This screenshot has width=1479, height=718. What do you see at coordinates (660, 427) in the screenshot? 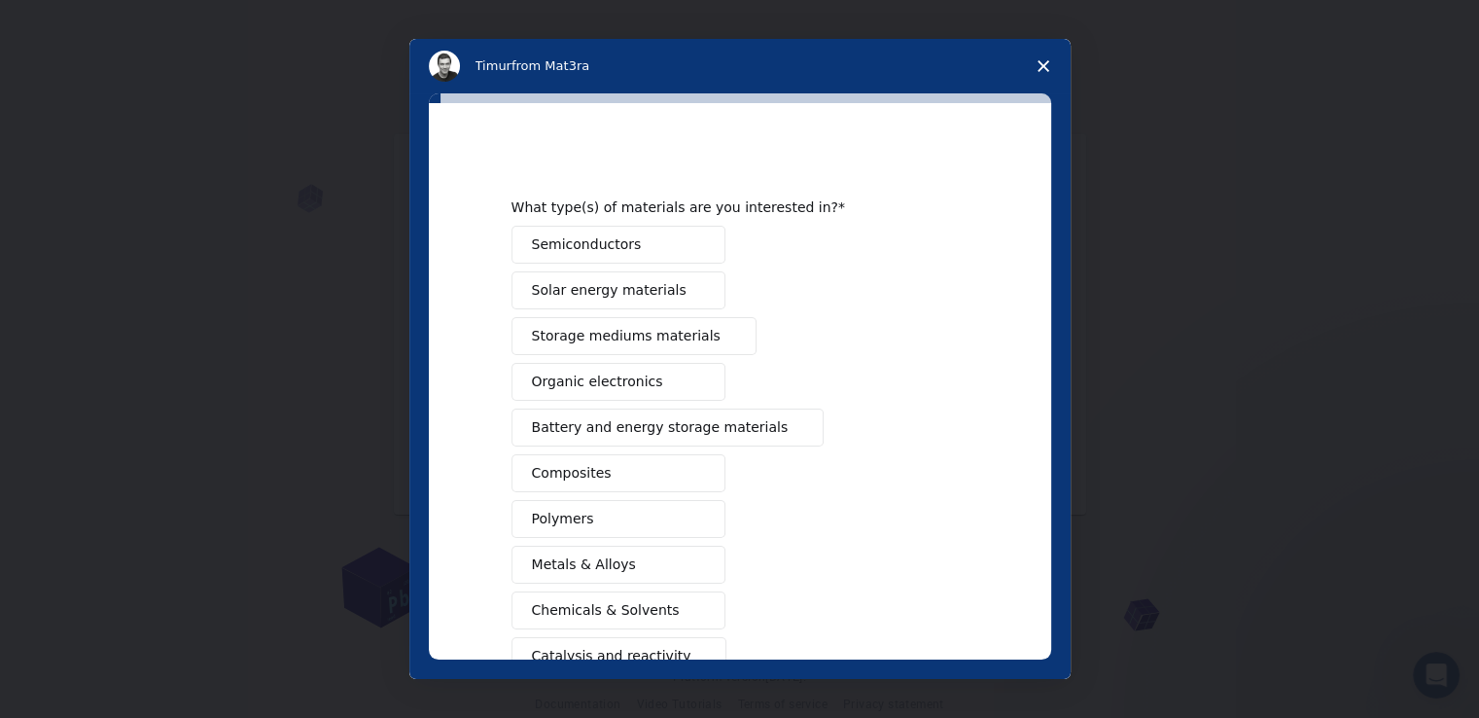
I see `span: Battery and energy storage materials` at bounding box center [660, 427].